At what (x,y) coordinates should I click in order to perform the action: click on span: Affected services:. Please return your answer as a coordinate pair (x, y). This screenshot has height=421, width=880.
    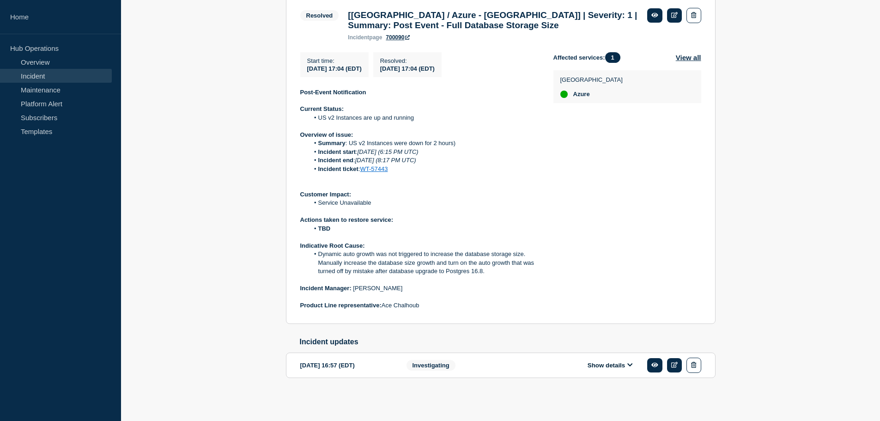
    Looking at the image, I should click on (589, 57).